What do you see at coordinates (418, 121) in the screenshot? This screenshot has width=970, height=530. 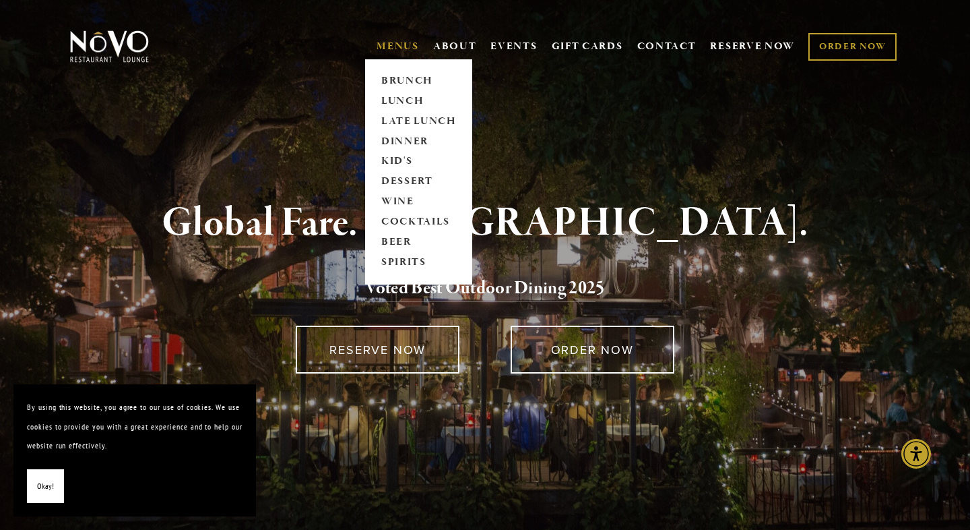 I see `a: LATE LUNCH` at bounding box center [418, 121].